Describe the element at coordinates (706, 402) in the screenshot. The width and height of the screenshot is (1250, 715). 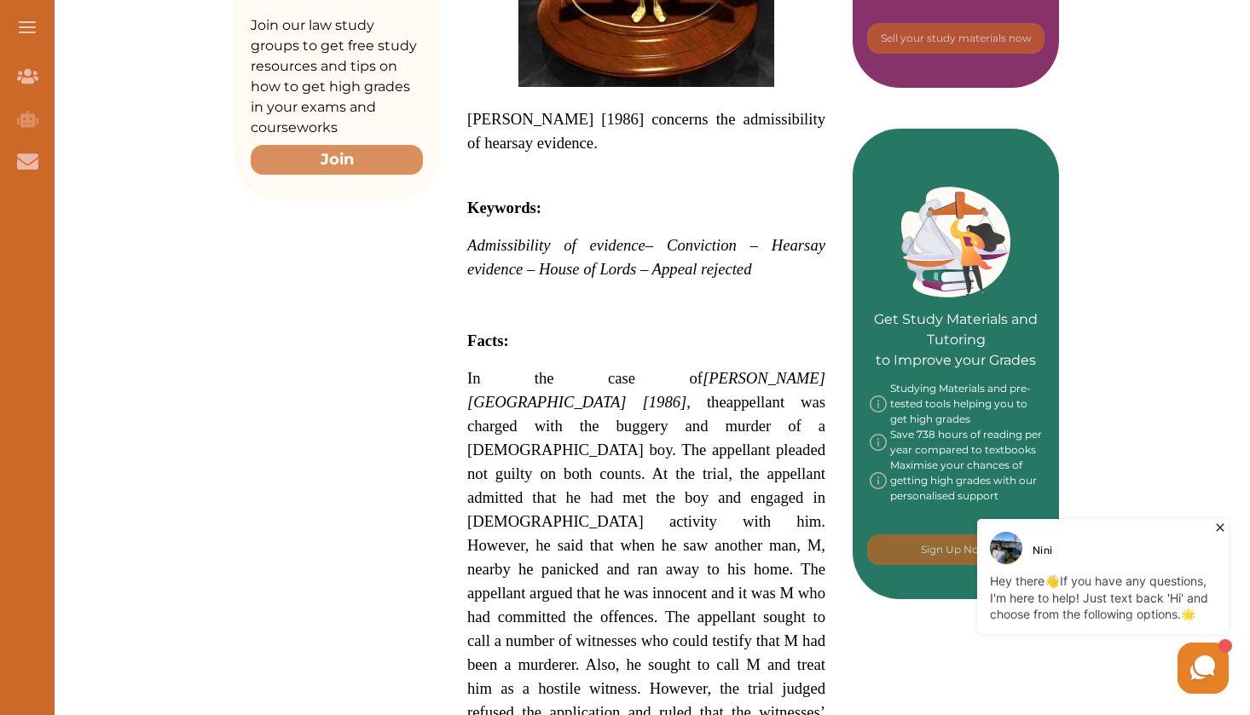
I see `span: , the` at that location.